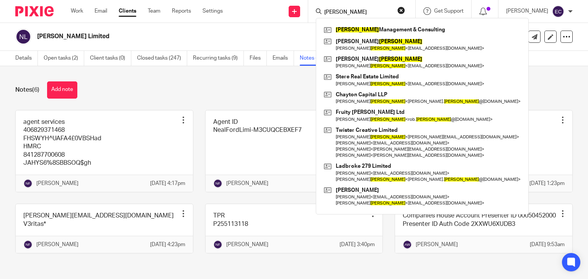 The width and height of the screenshot is (588, 279). Describe the element at coordinates (154, 11) in the screenshot. I see `a: Team` at that location.